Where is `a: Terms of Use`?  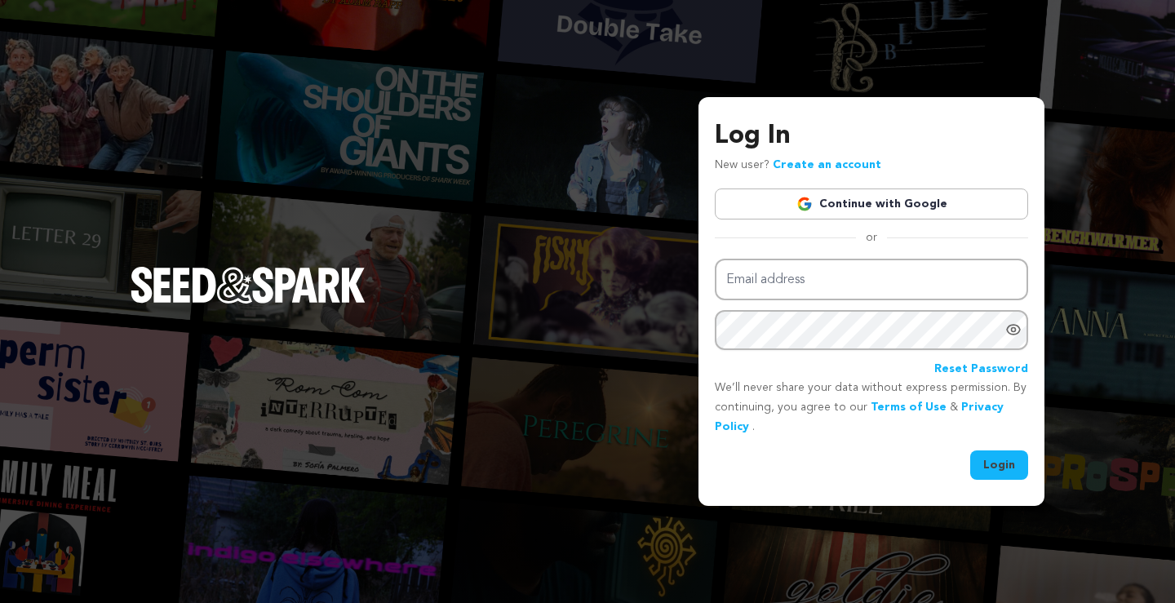 a: Terms of Use is located at coordinates (909, 407).